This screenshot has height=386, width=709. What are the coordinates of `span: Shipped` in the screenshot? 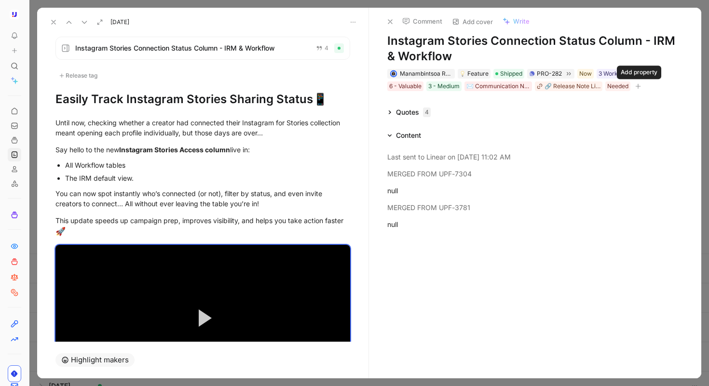 It's located at (511, 74).